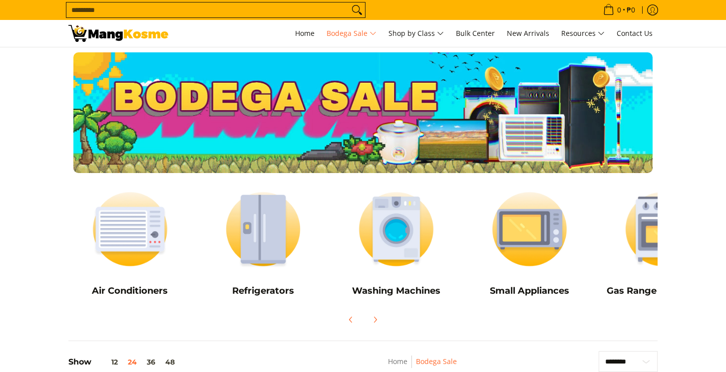  What do you see at coordinates (375, 320) in the screenshot?
I see `button: Next` at bounding box center [375, 320].